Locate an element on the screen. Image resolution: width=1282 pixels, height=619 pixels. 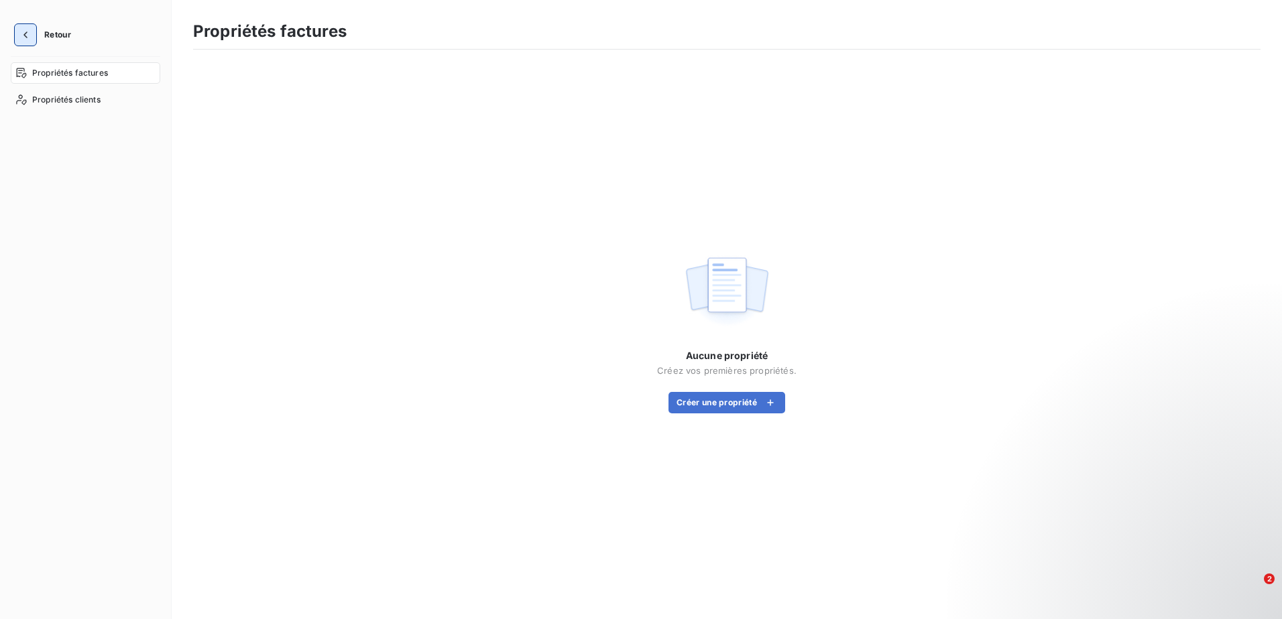
span: Retour is located at coordinates (58, 35).